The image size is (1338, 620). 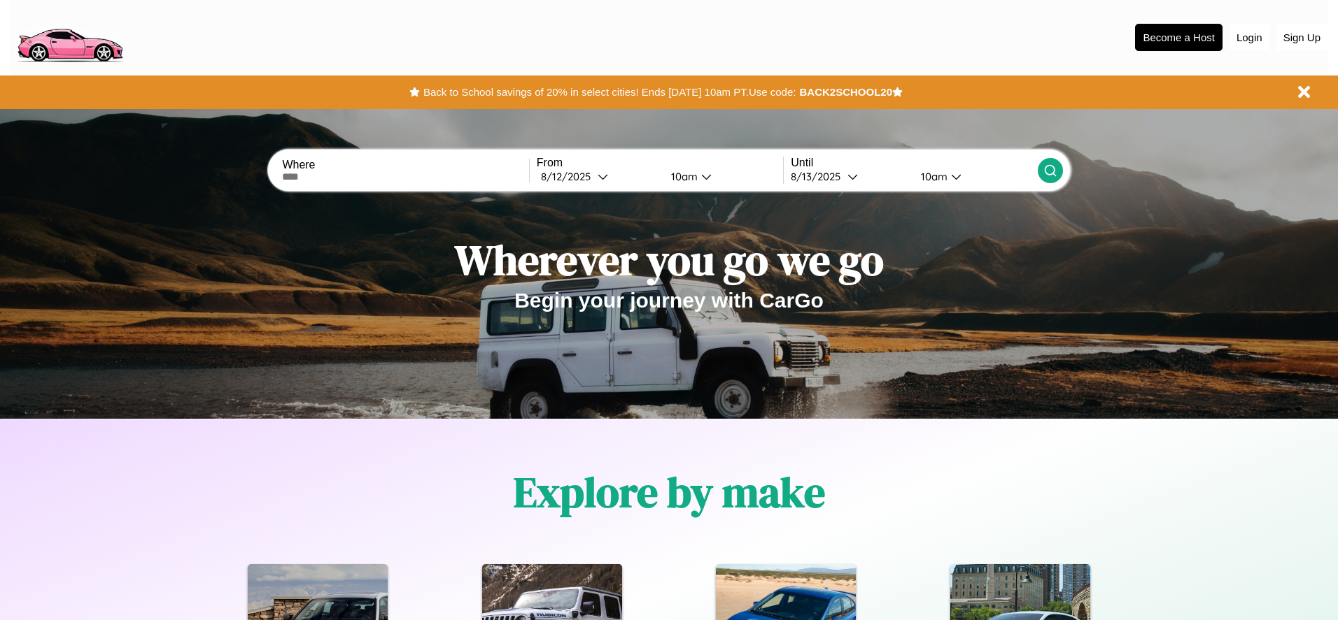 I want to click on label: Where, so click(x=405, y=165).